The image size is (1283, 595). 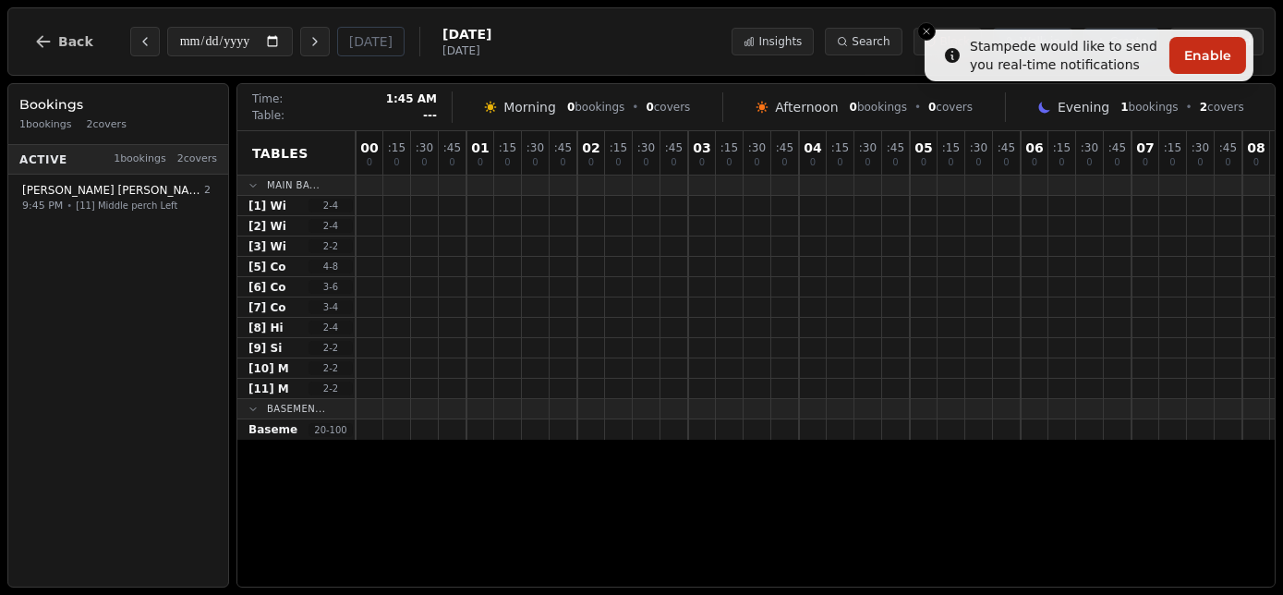 I want to click on span: 4 - 8, so click(x=331, y=266).